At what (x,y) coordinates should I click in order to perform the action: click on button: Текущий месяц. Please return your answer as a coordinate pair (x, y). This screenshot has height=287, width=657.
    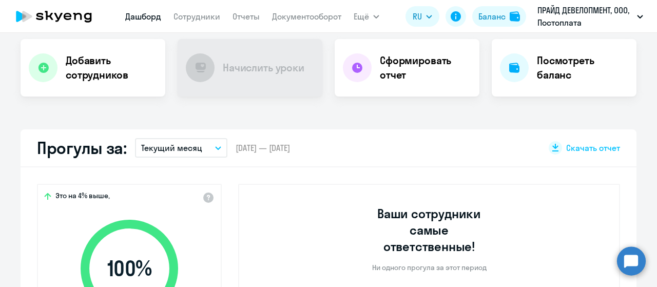
    Looking at the image, I should click on (181, 148).